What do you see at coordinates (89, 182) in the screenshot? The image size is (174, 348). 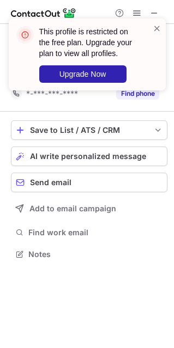 I see `button: Send email` at bounding box center [89, 182].